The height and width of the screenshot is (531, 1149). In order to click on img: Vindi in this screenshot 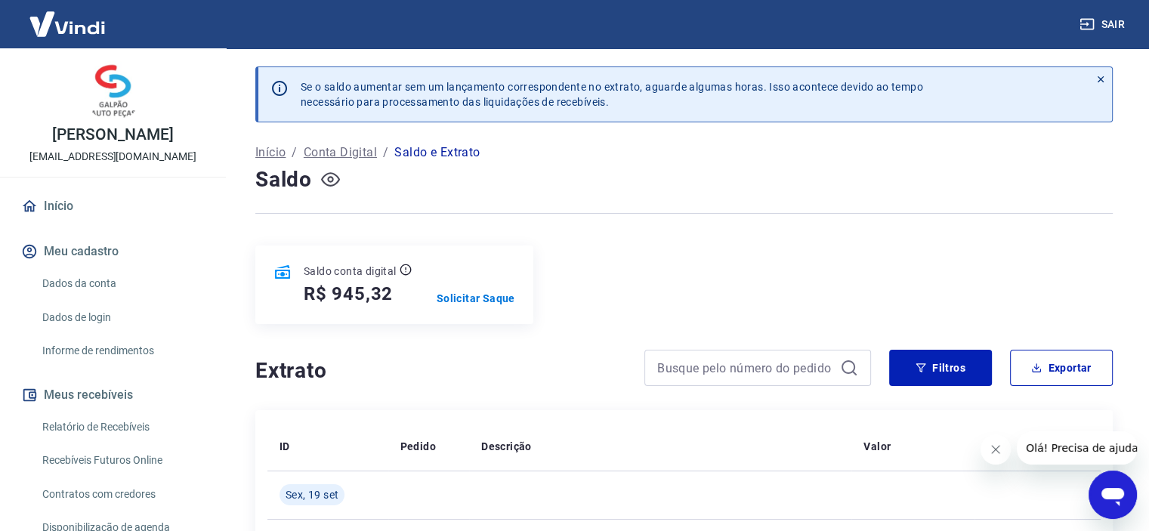, I will do `click(67, 23)`.